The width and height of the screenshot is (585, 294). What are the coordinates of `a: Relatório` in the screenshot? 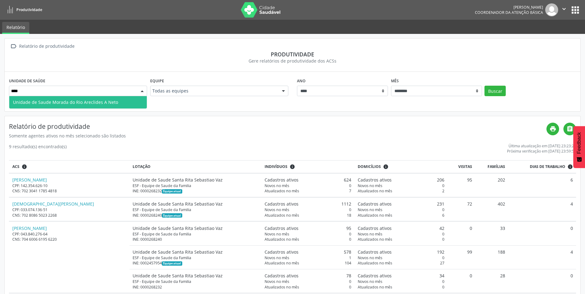 It's located at (16, 28).